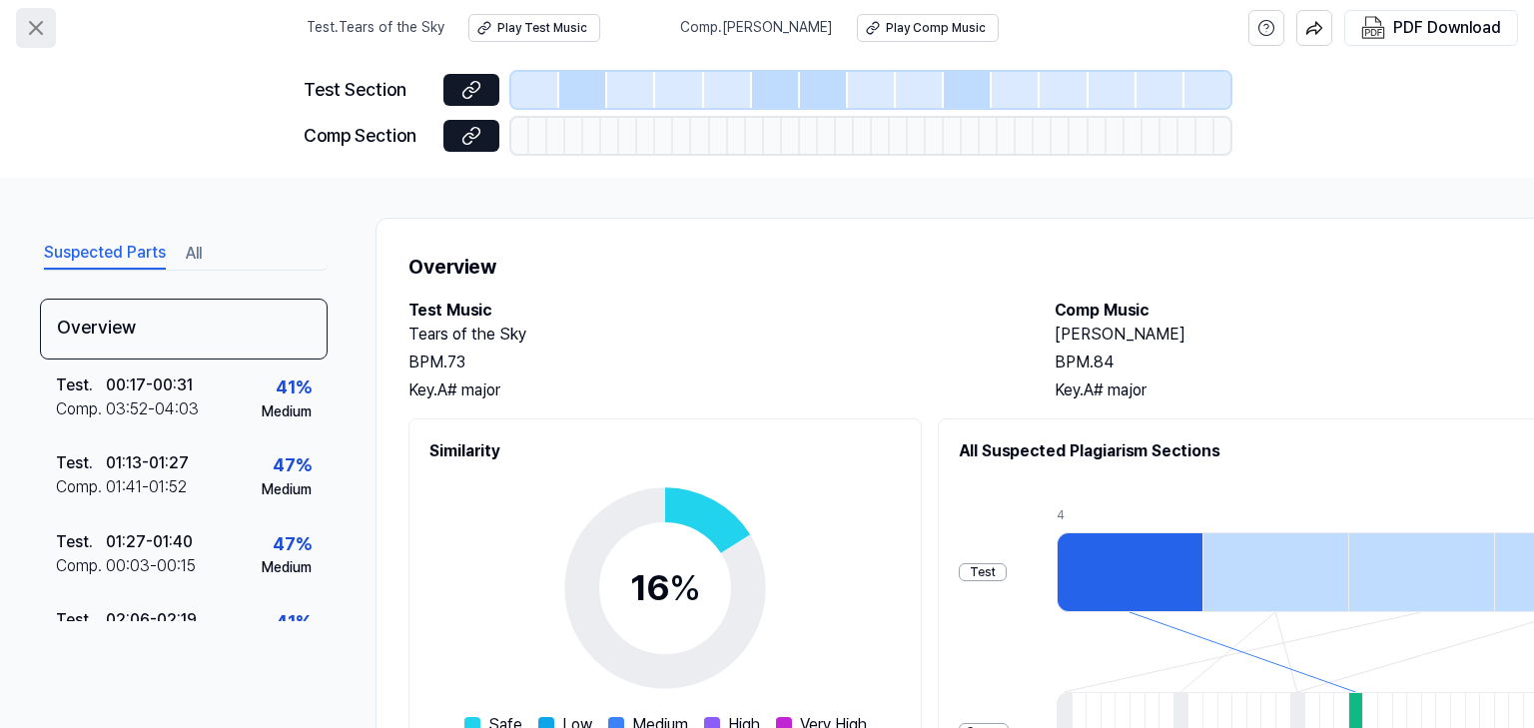 The height and width of the screenshot is (728, 1534). Describe the element at coordinates (367, 90) in the screenshot. I see `div: Test Section` at that location.